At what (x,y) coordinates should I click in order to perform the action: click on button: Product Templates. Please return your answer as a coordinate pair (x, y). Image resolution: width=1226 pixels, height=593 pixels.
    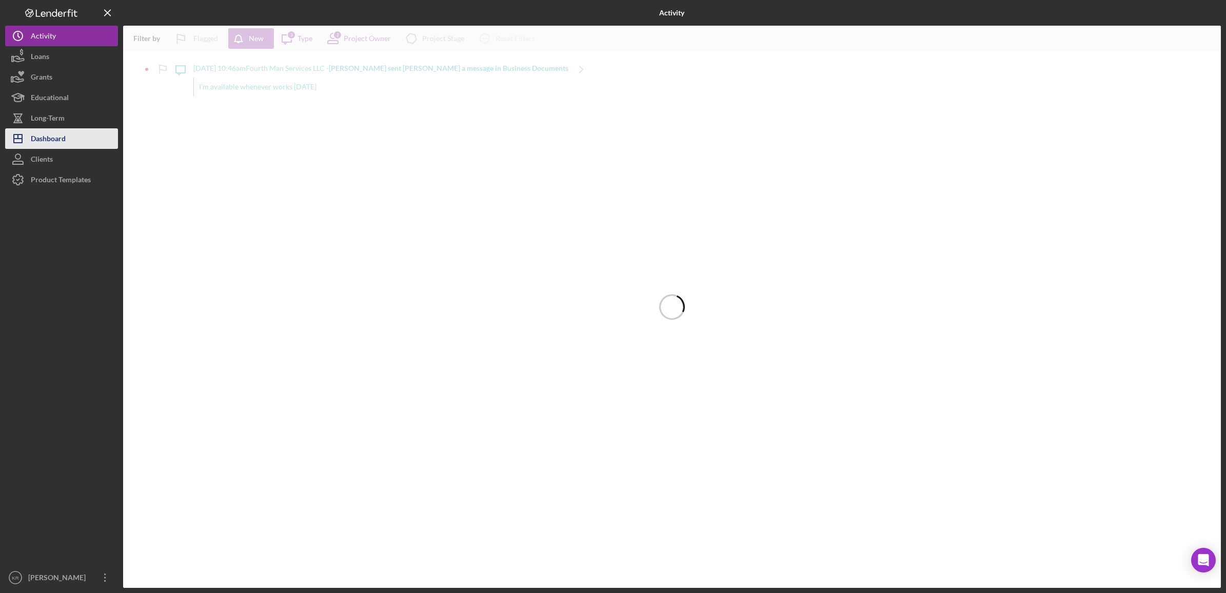
    Looking at the image, I should click on (62, 180).